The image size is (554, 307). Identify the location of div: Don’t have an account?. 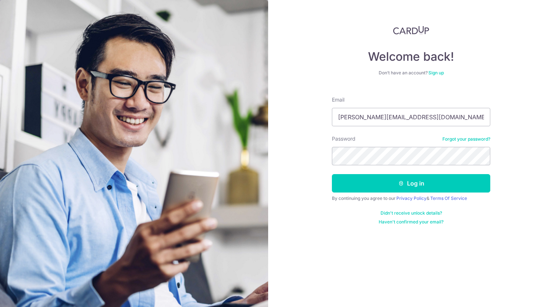
(411, 73).